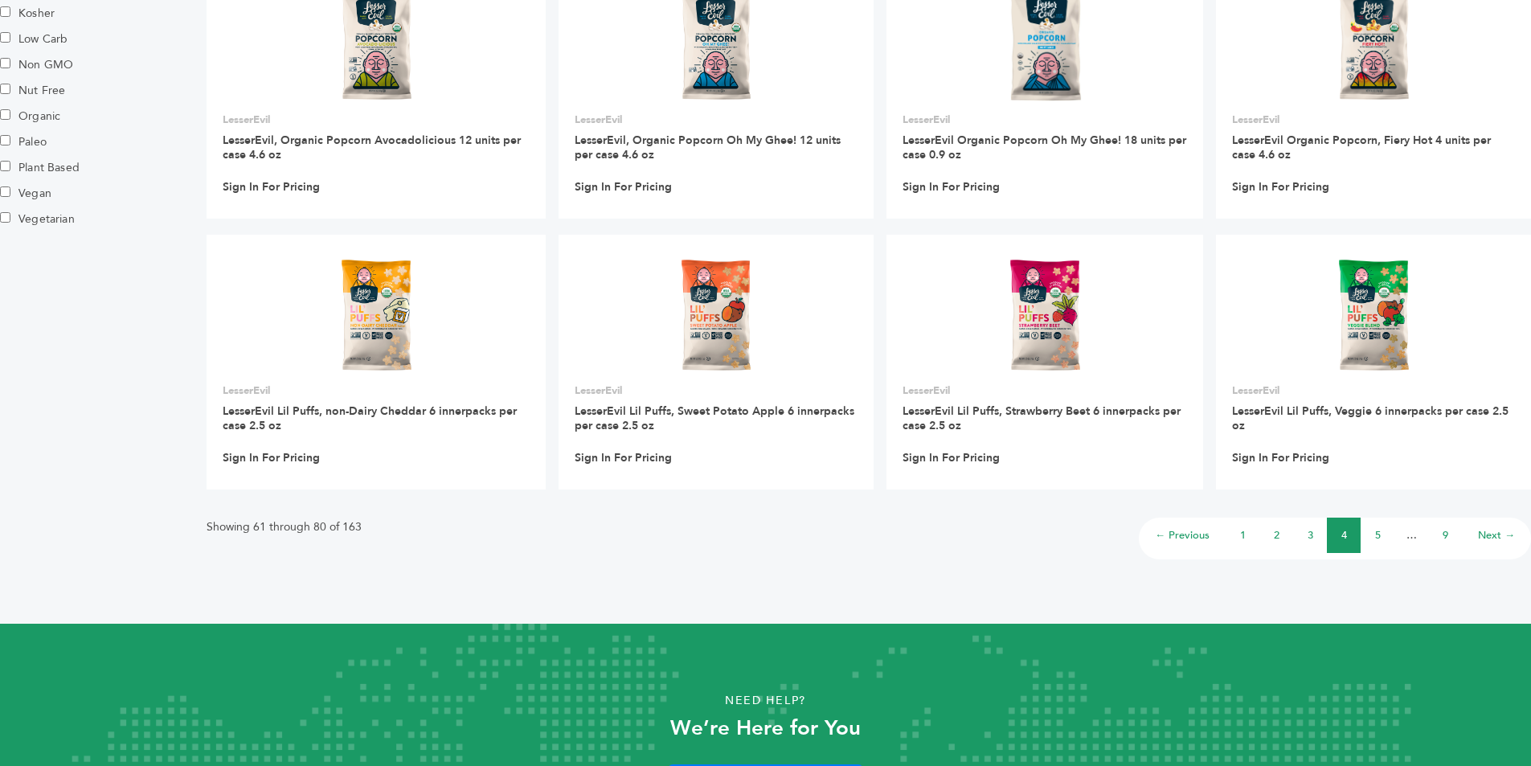 This screenshot has width=1531, height=766. Describe the element at coordinates (1378, 535) in the screenshot. I see `a: 5` at that location.